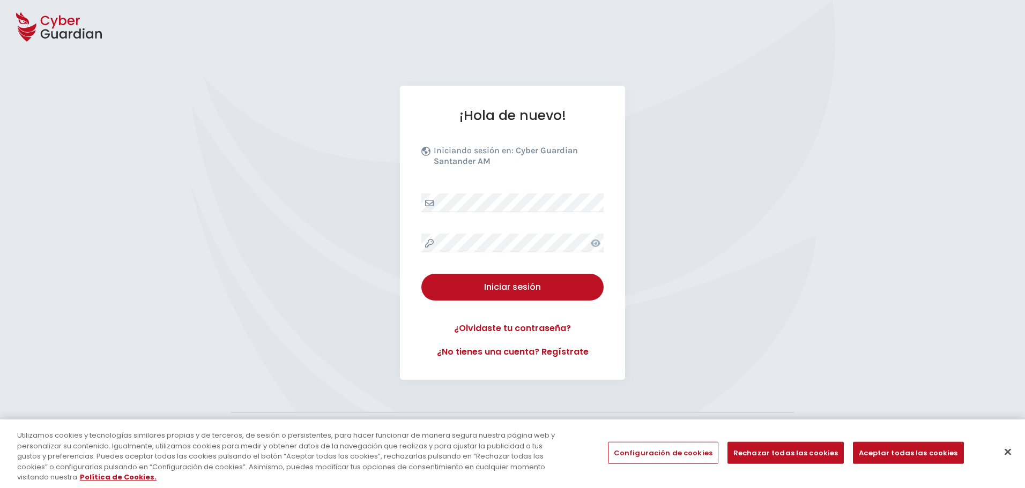 This screenshot has width=1025, height=488. I want to click on button: Rechazar todas las cookies, so click(785, 453).